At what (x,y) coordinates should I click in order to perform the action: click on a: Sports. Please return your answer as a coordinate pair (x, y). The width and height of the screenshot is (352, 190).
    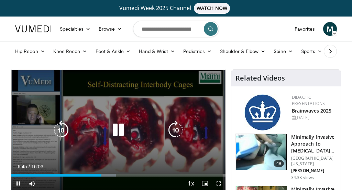
    Looking at the image, I should click on (312, 51).